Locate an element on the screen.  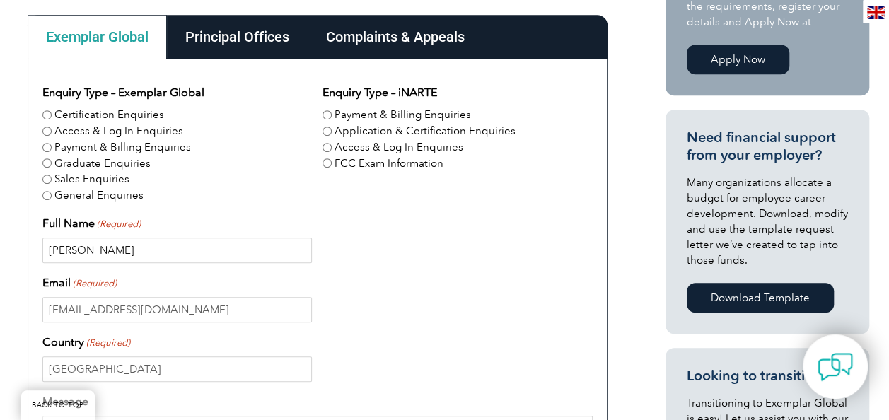
legend: Enquiry Type – Exemplar Global is located at coordinates (123, 93).